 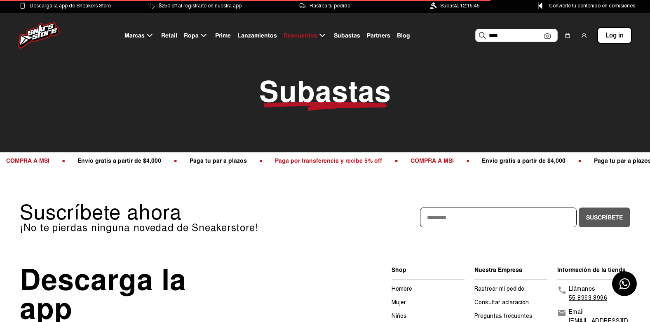 I want to click on span: $250 off al registrarte en nuestra app, so click(x=200, y=6).